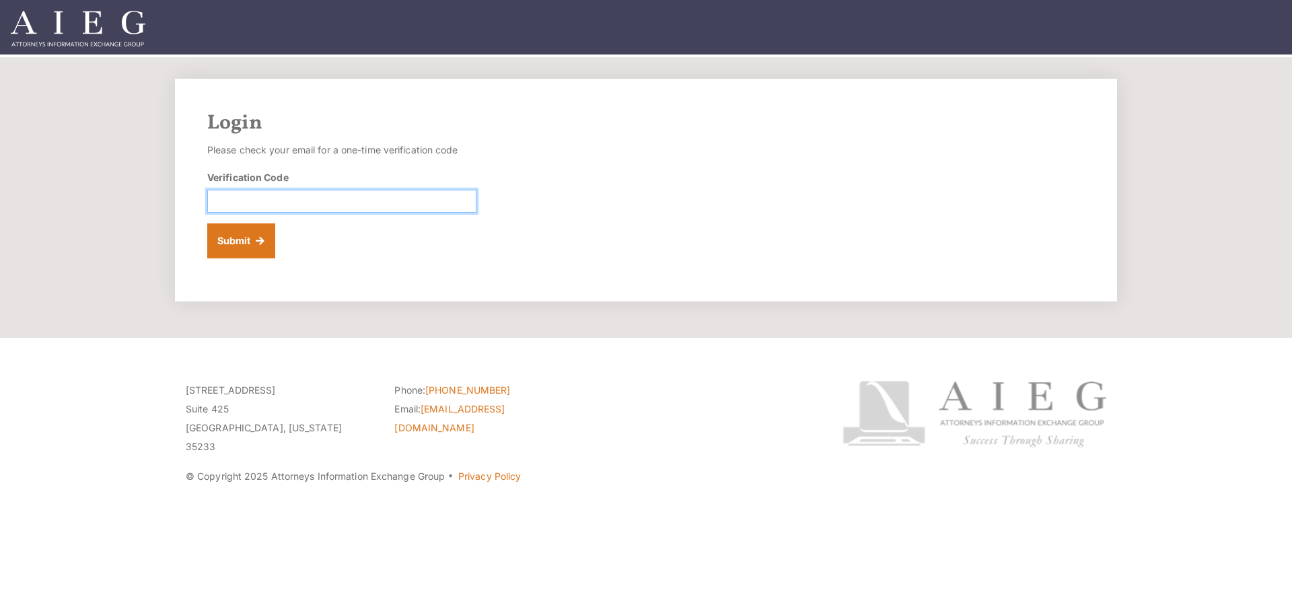 The width and height of the screenshot is (1292, 613). Describe the element at coordinates (975, 414) in the screenshot. I see `img: Attorneys Information Exchange Group logo` at that location.